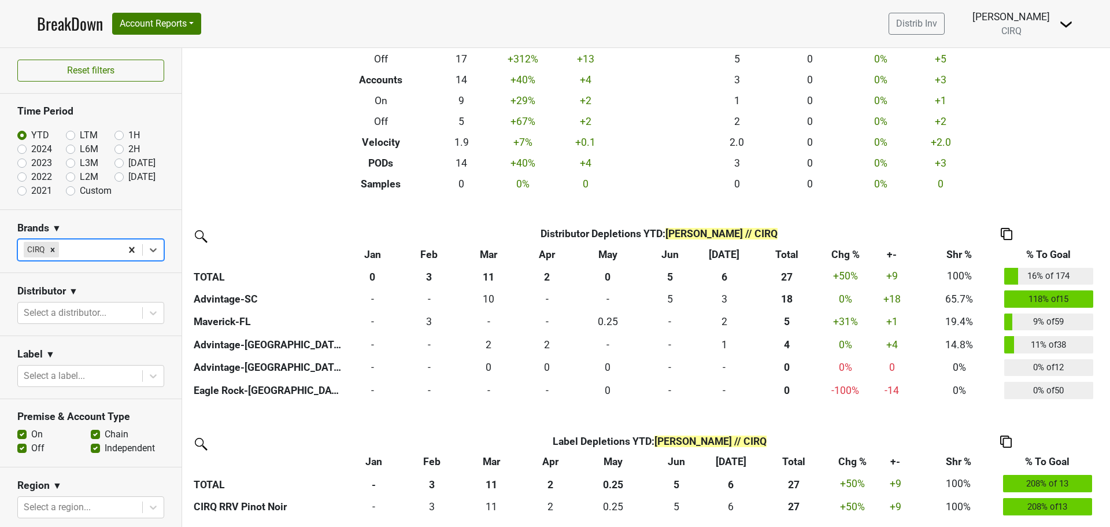 This screenshot has height=527, width=1110. Describe the element at coordinates (491, 507) in the screenshot. I see `div: 11` at that location.